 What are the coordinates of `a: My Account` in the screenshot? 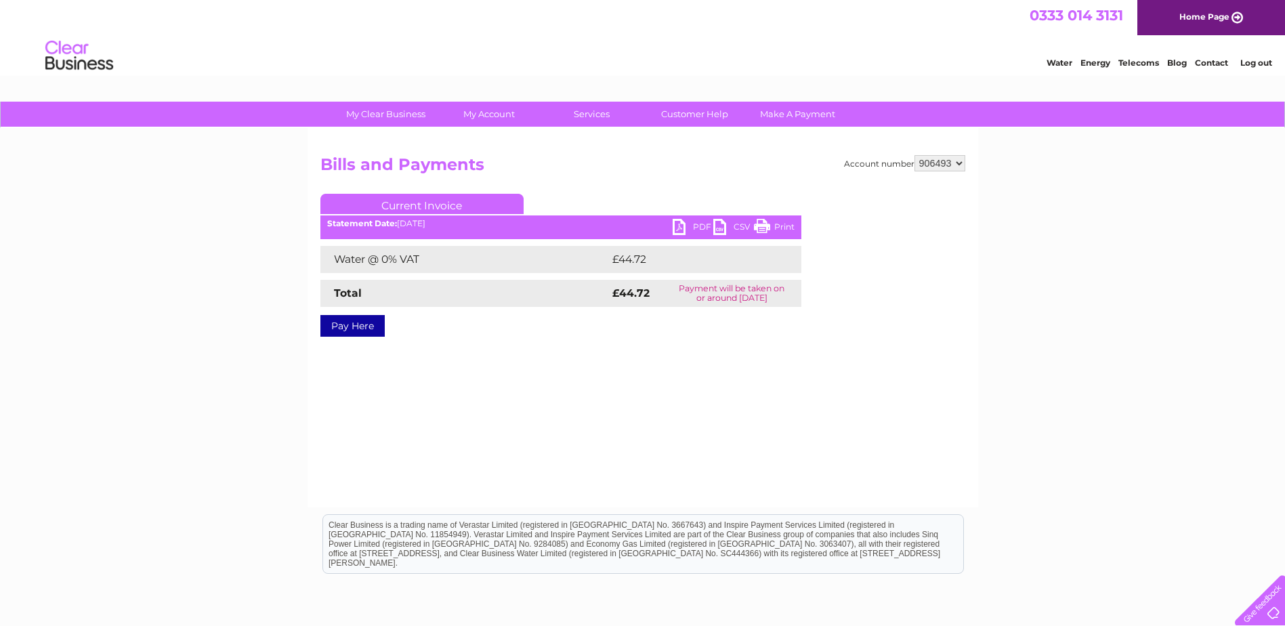 It's located at (489, 114).